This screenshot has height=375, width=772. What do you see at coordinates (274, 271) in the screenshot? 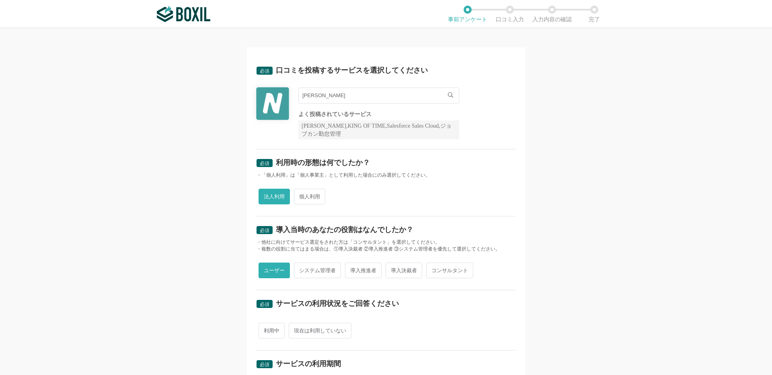
I see `span: ユーザー` at bounding box center [274, 271].